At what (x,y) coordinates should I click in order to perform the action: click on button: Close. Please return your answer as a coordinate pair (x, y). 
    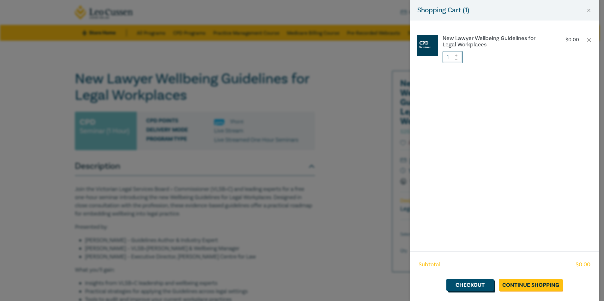
    Looking at the image, I should click on (589, 10).